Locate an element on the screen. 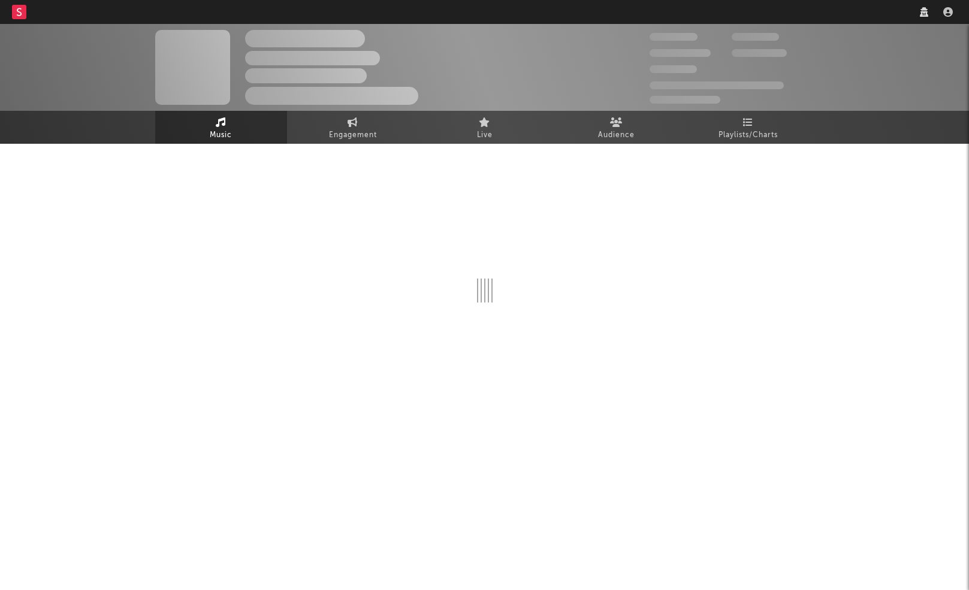 The image size is (969, 590). a: Engagement is located at coordinates (353, 127).